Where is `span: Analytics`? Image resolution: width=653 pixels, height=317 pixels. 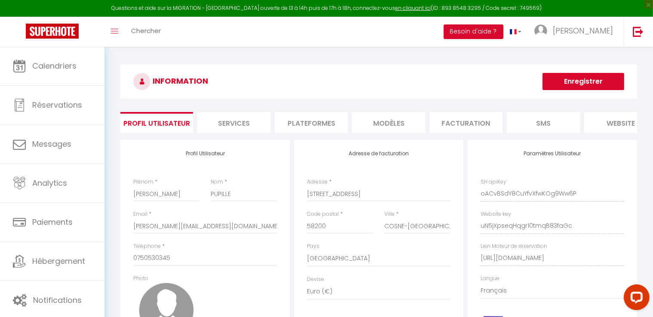
span: Analytics is located at coordinates (49, 183).